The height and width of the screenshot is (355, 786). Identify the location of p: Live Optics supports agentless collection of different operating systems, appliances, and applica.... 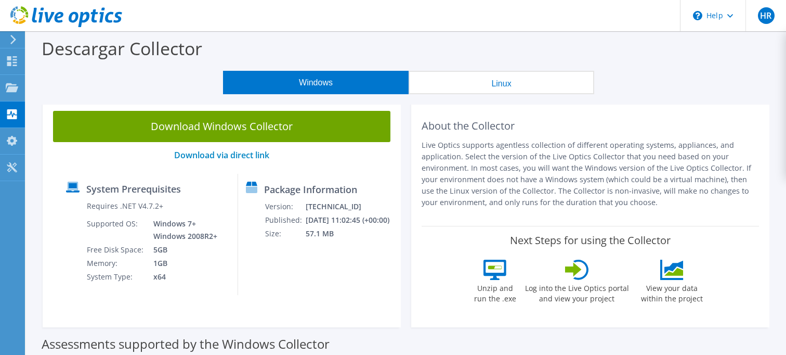
(590, 174).